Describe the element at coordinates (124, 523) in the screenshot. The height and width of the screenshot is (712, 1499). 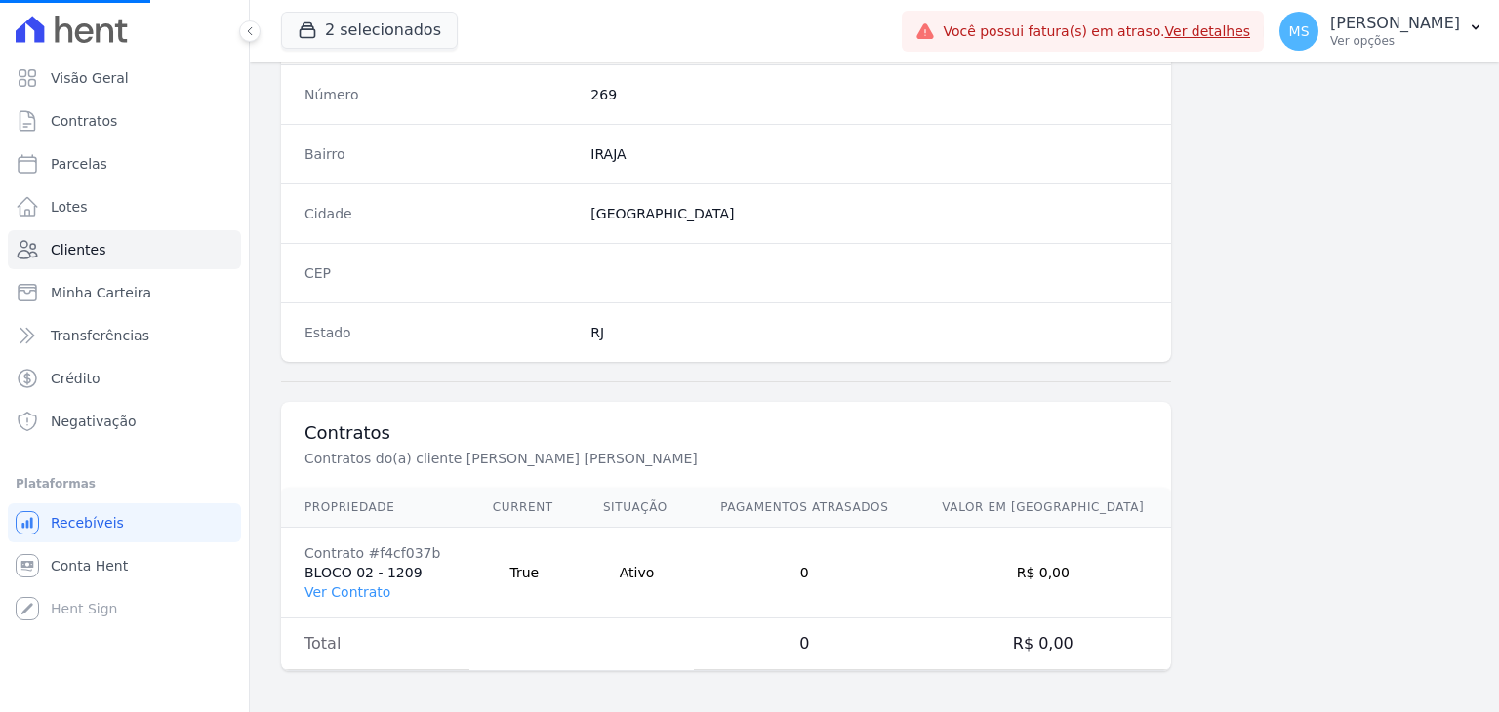
I see `a: Recebíveis` at that location.